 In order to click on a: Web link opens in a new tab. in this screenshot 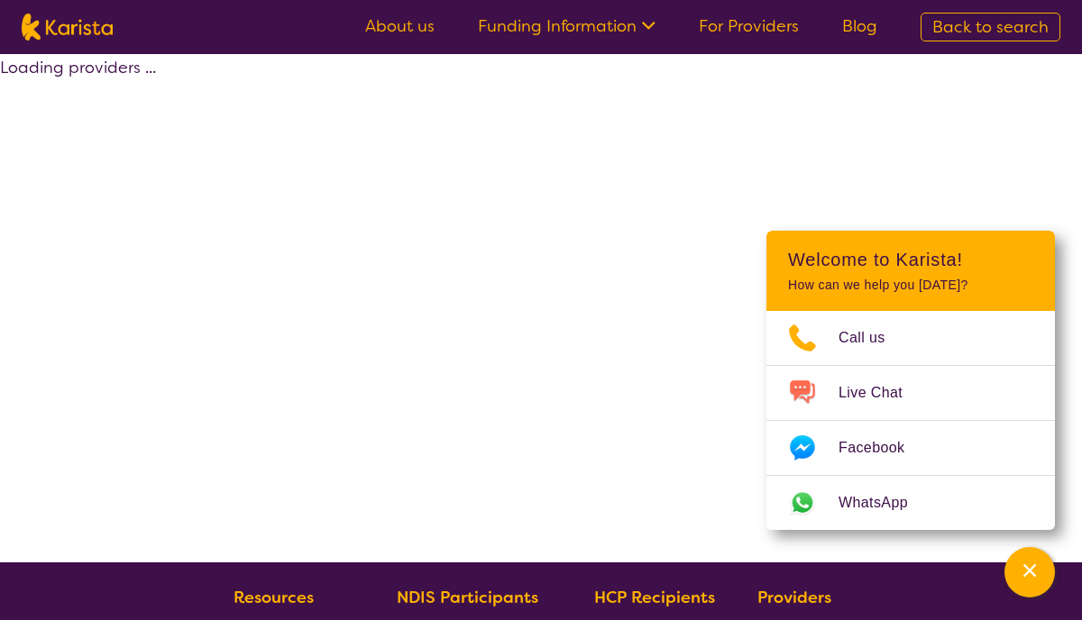, I will do `click(910, 503)`.